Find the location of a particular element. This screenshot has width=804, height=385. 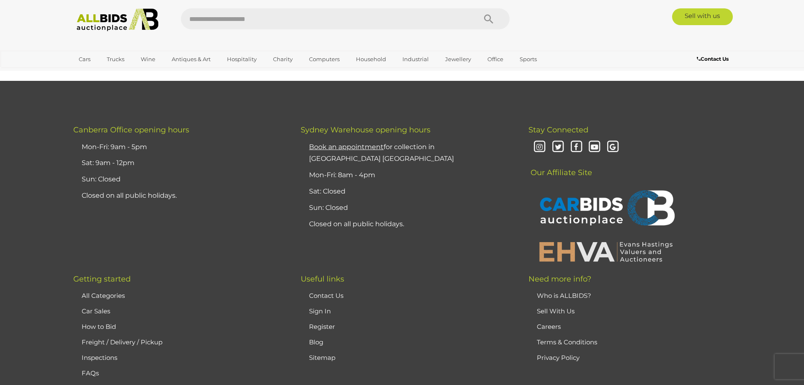

a: Office is located at coordinates (496, 59).